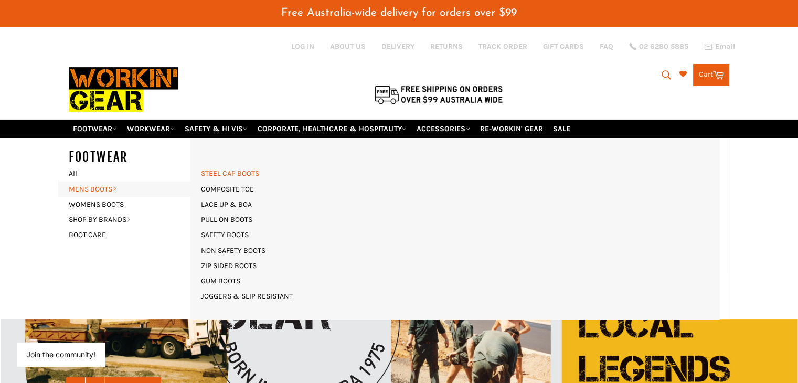 The width and height of the screenshot is (798, 383). I want to click on a: Cart, so click(711, 75).